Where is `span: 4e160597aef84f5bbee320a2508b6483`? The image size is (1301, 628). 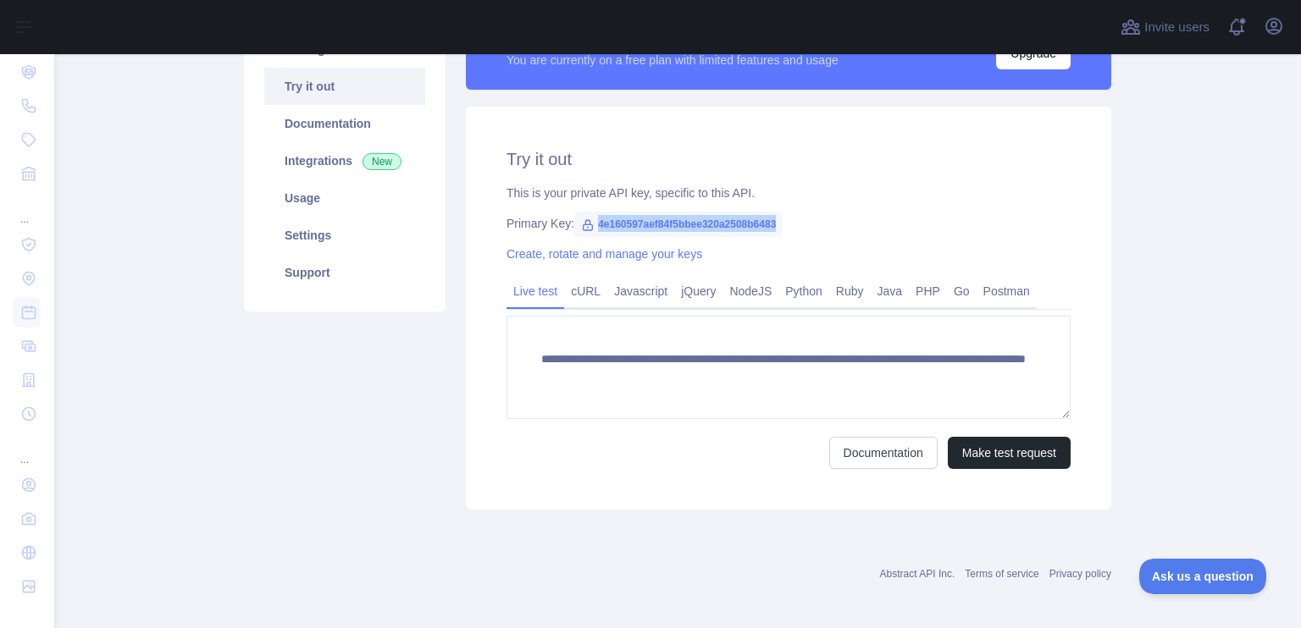
span: 4e160597aef84f5bbee320a2508b6483 is located at coordinates (678, 224).